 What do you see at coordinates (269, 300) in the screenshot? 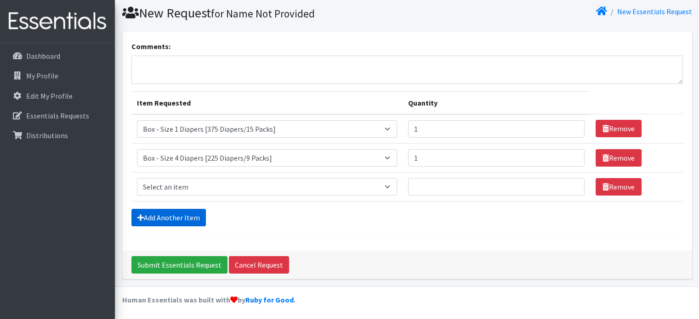
I see `a: Ruby for Good` at bounding box center [269, 300].